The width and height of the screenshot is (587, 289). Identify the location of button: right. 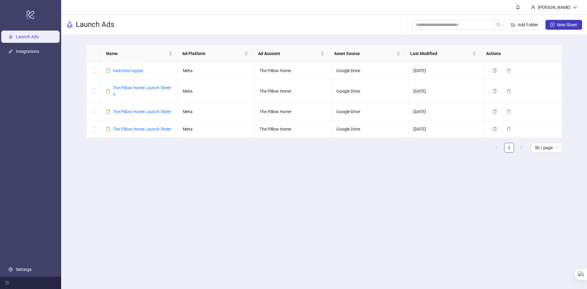
(521, 148).